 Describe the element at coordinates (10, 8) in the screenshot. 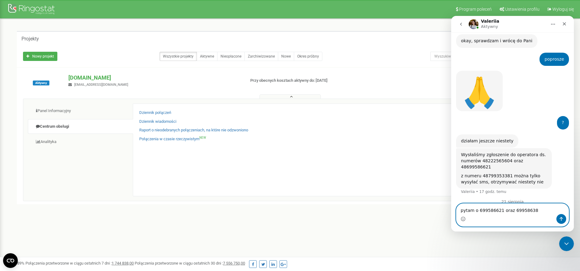

I see `button: go back` at that location.